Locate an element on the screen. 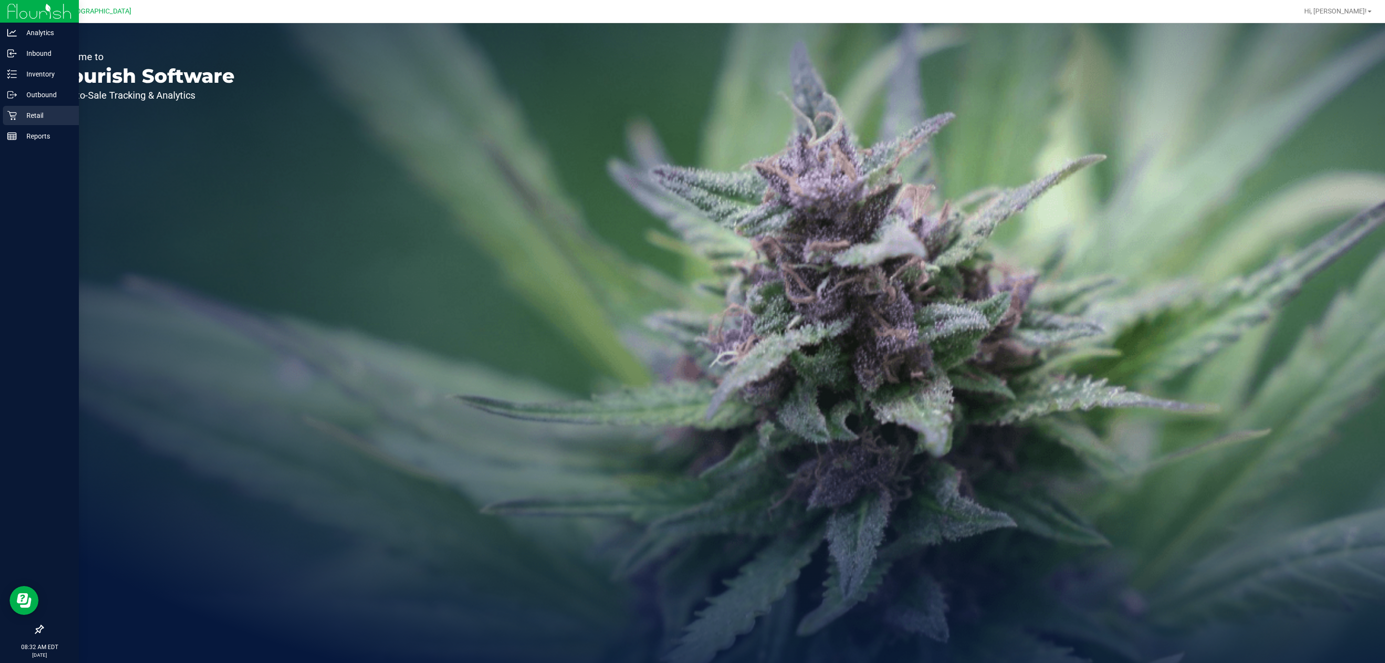 This screenshot has height=663, width=1385. p: 08:32 AM EDT is located at coordinates (39, 647).